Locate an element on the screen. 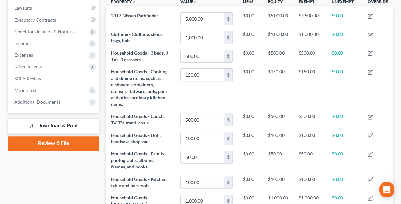  span: Household Goods - 3 beds, 3 TVs, 3 dressers. is located at coordinates (140, 56).